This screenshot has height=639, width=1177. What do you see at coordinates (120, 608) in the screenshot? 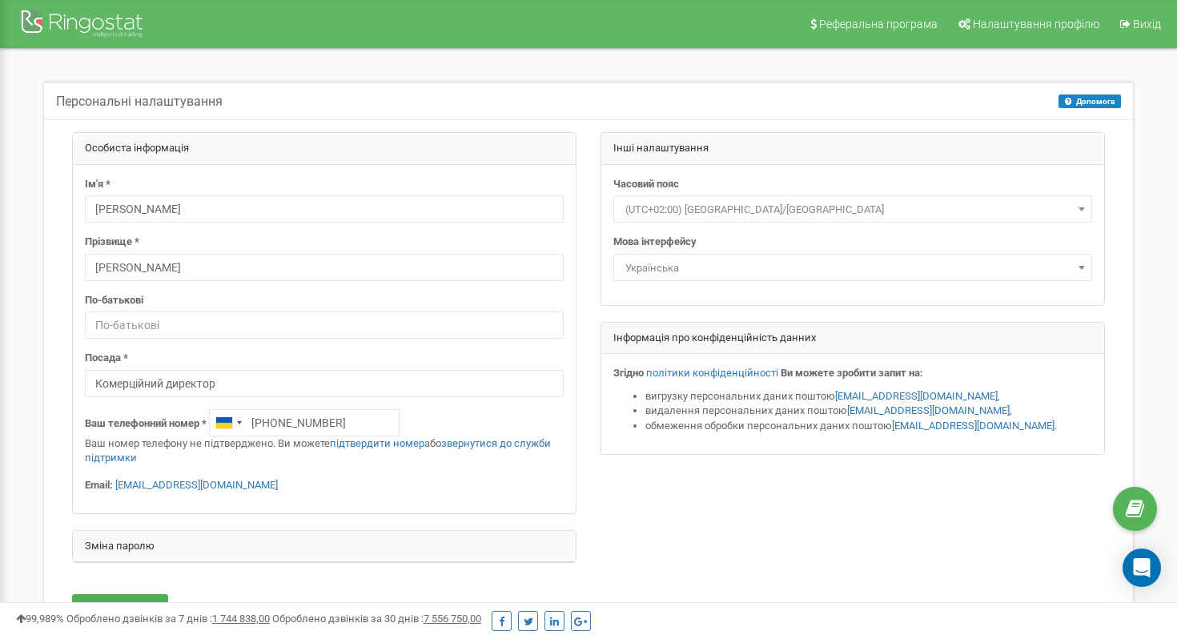
I see `button: Зберегти` at bounding box center [120, 608].